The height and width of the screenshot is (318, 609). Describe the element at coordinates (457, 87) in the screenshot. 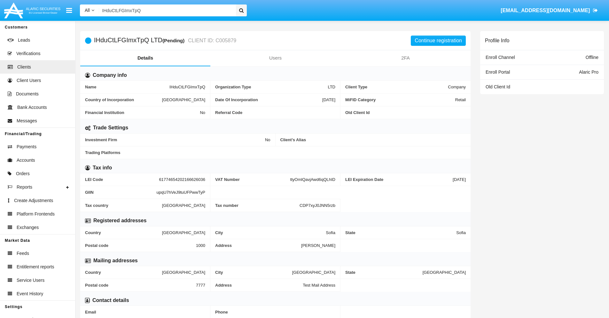

I see `span: Company` at that location.